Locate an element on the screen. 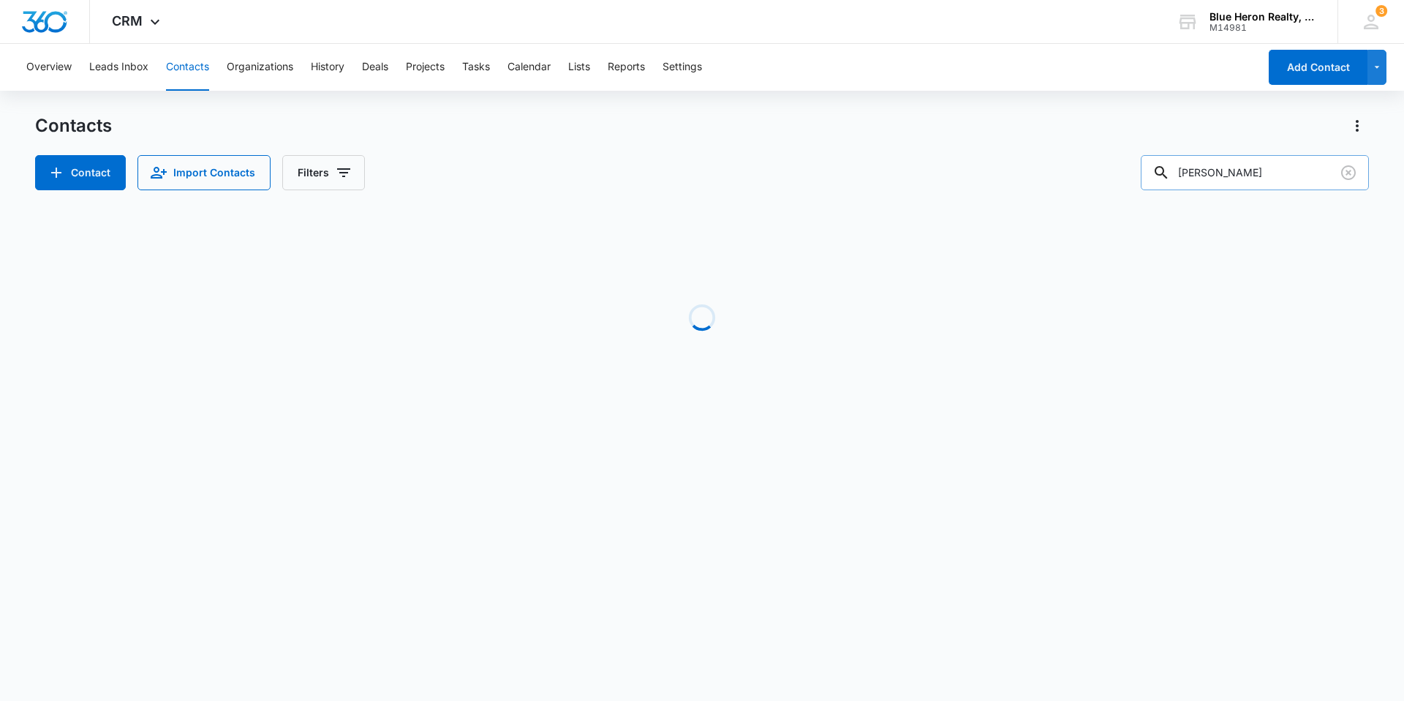 The height and width of the screenshot is (701, 1404). button: Calendar is located at coordinates (529, 67).